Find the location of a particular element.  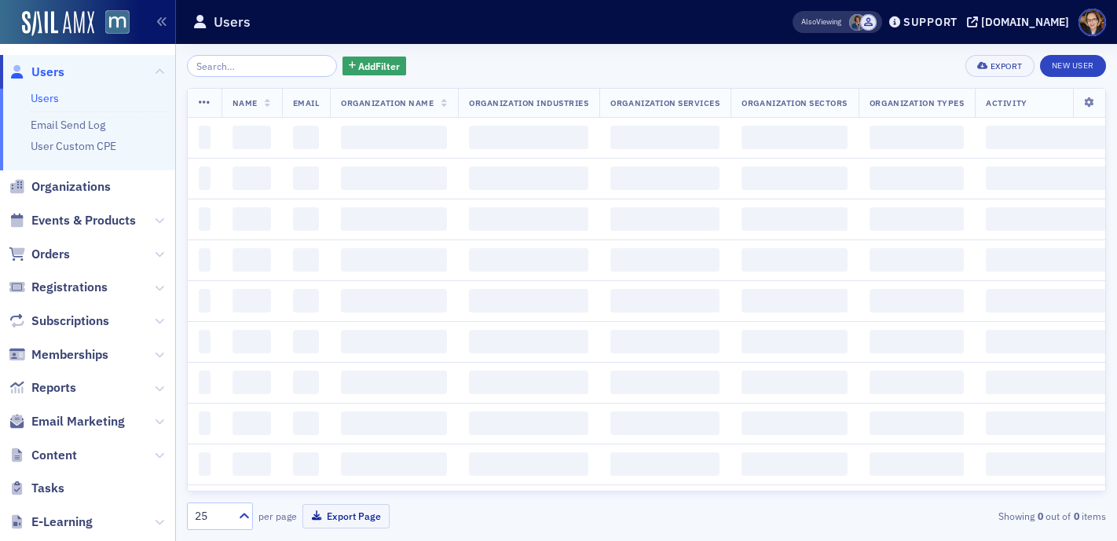

span: Activity is located at coordinates (1006, 103).